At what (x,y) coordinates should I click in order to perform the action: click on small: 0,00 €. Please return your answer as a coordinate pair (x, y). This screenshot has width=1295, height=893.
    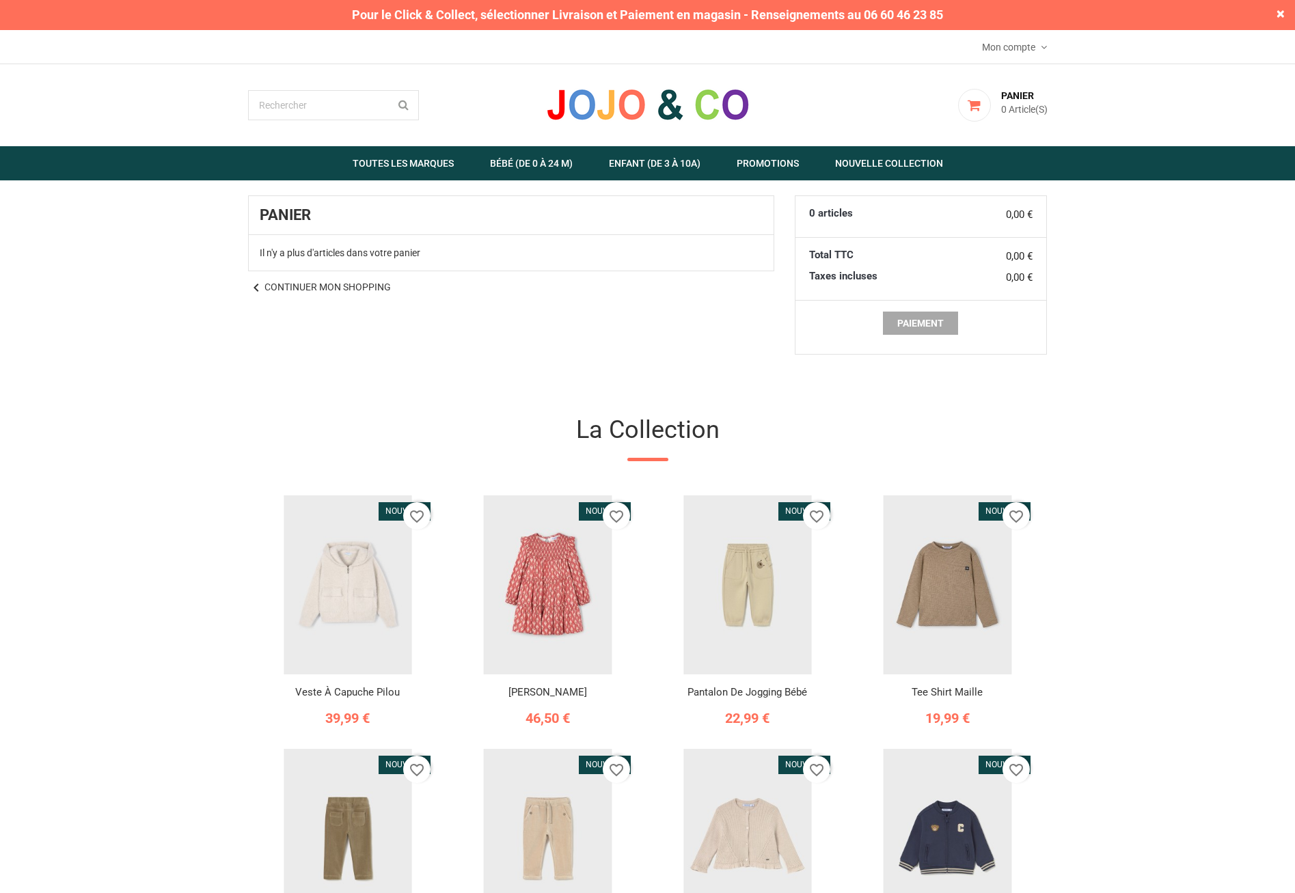
    Looking at the image, I should click on (1019, 277).